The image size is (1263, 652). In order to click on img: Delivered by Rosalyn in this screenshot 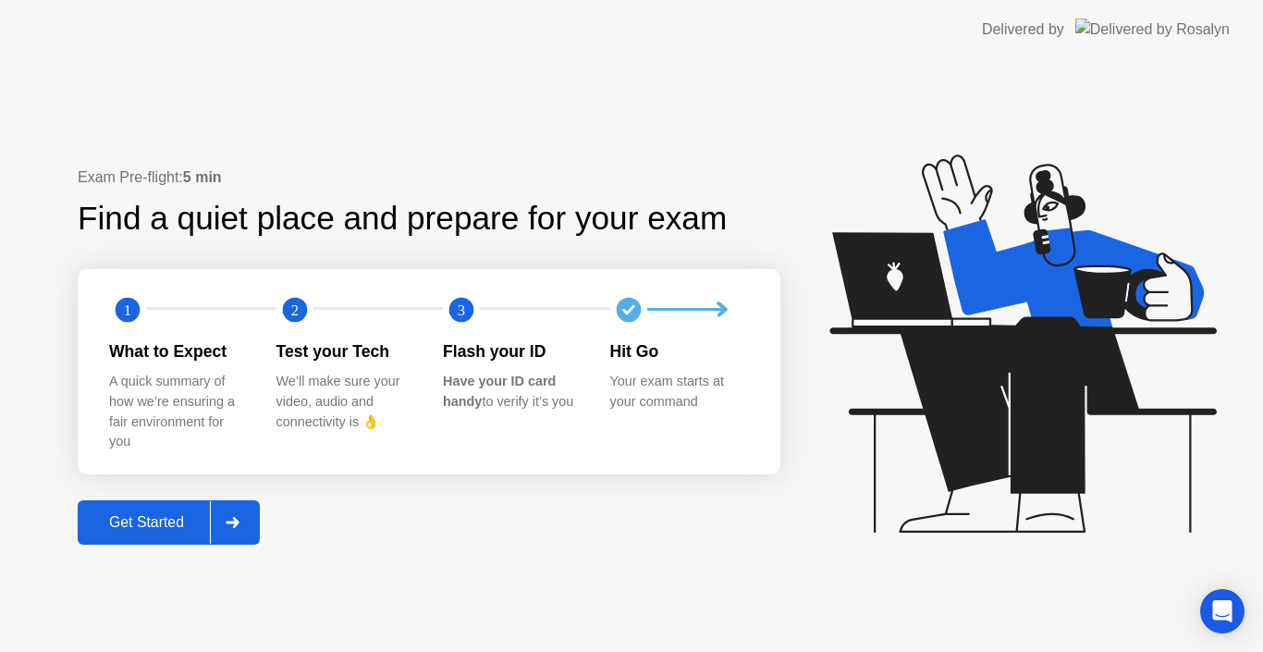, I will do `click(1152, 29)`.